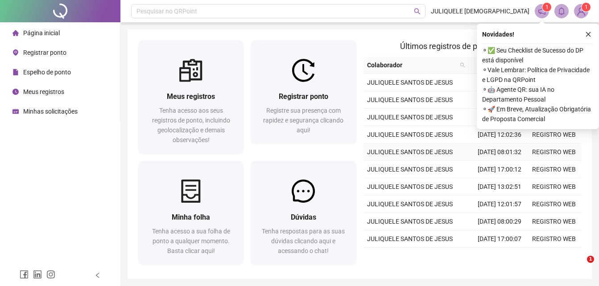 This screenshot has height=286, width=599. I want to click on span: Novidades !, so click(498, 34).